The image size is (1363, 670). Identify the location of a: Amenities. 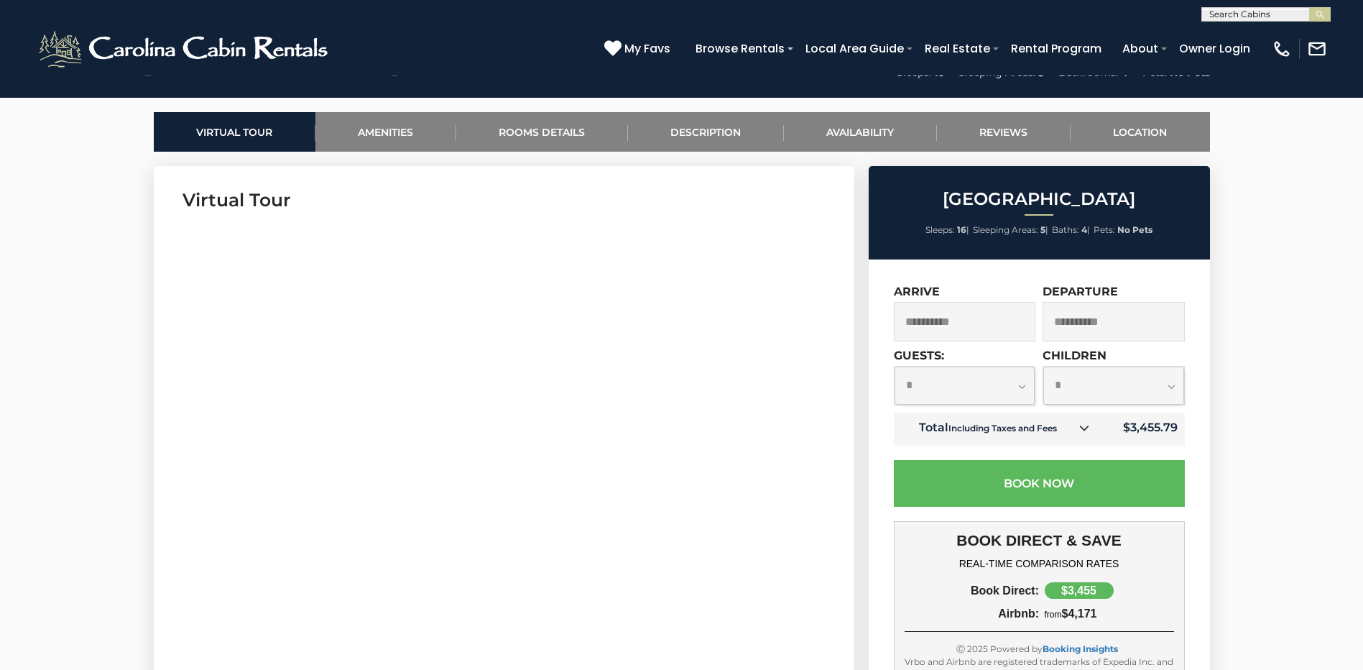
(386, 131).